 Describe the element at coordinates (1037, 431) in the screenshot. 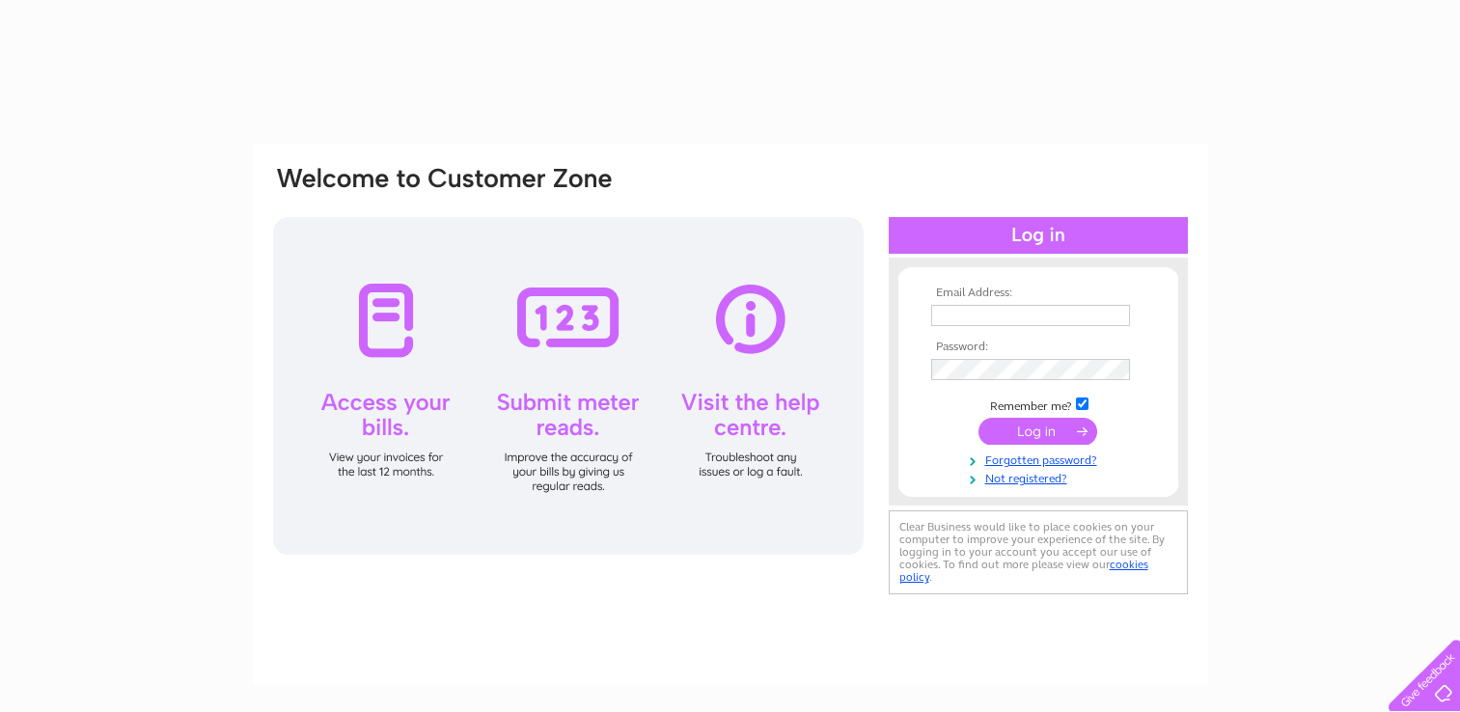

I see `input: Submit` at that location.